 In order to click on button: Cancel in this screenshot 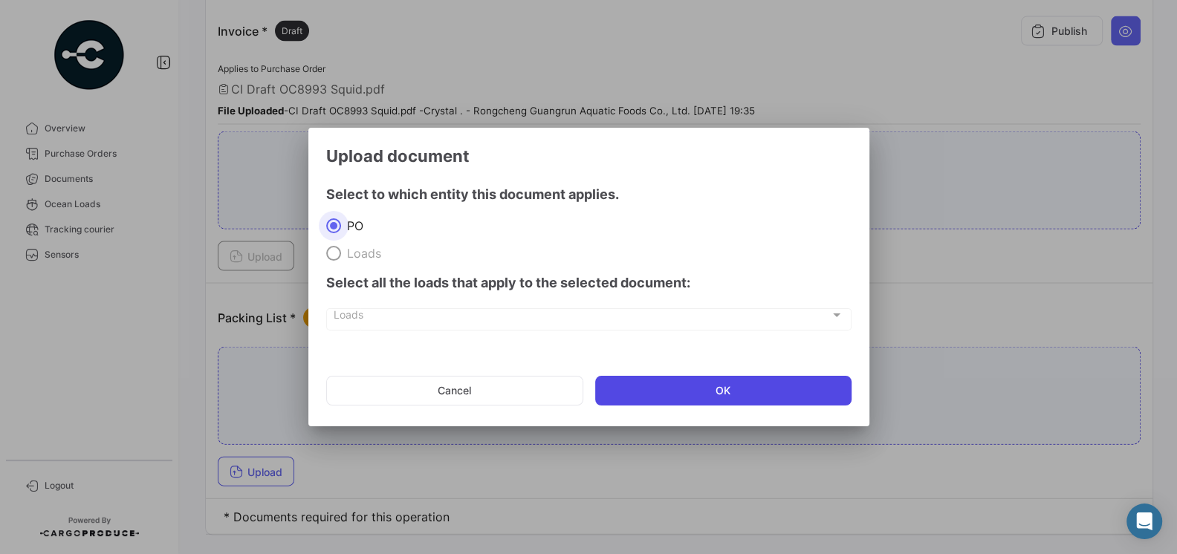, I will do `click(455, 391)`.